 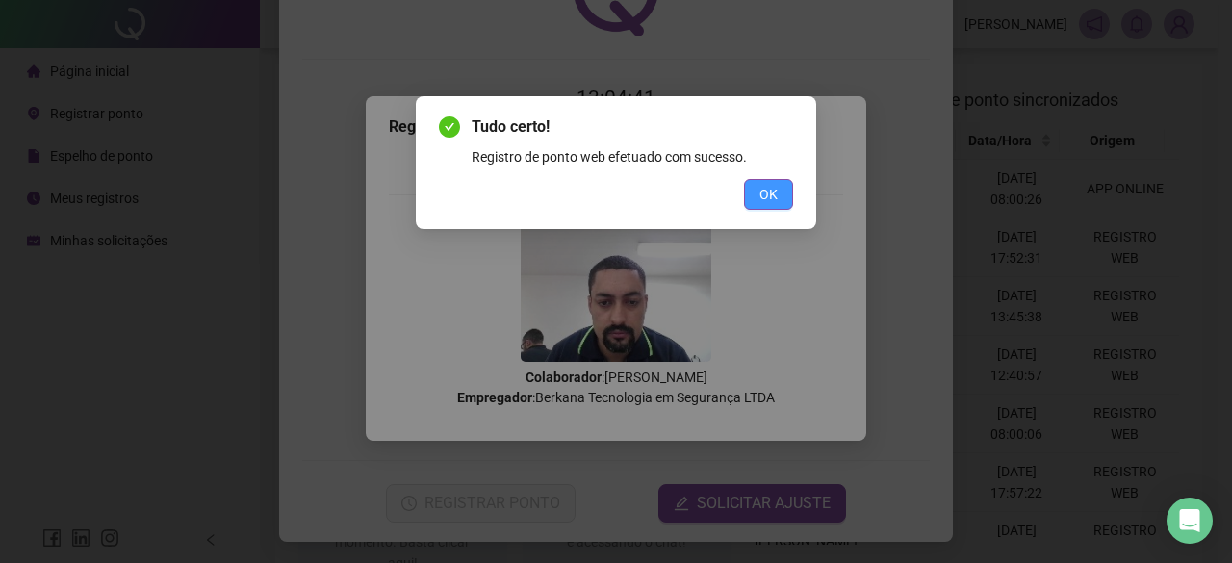 What do you see at coordinates (632, 127) in the screenshot?
I see `span: Tudo certo!` at bounding box center [632, 127].